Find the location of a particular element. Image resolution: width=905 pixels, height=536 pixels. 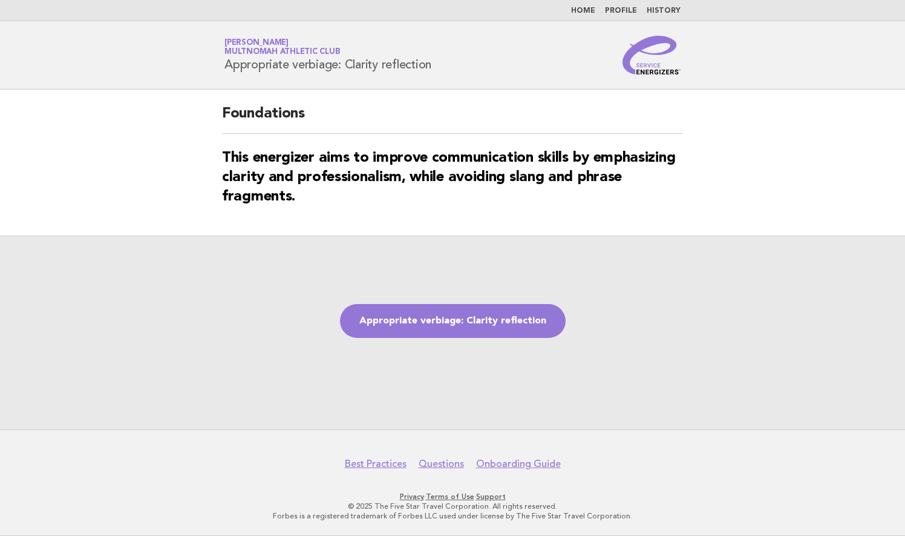

a: Questions is located at coordinates (441, 464).